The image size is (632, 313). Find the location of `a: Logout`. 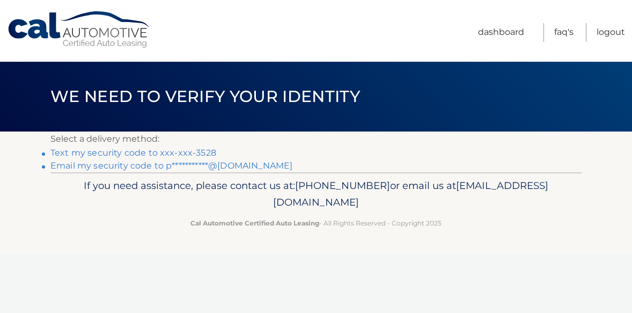

a: Logout is located at coordinates (610, 32).